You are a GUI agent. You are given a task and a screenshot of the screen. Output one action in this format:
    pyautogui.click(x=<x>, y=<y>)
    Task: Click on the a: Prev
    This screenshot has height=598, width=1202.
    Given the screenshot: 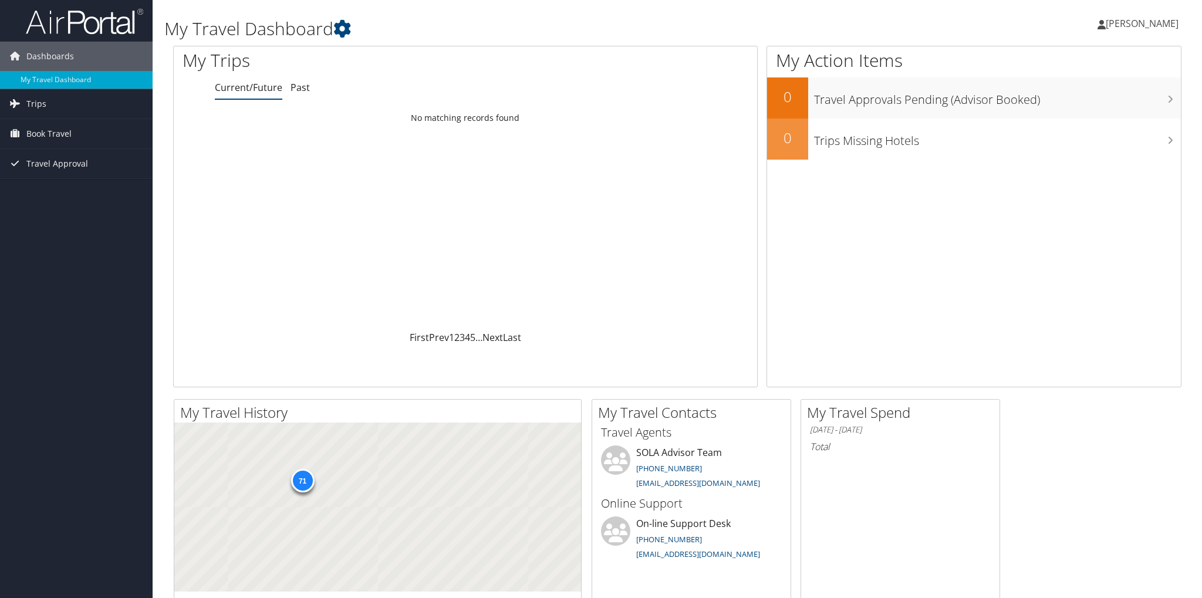 What is the action you would take?
    pyautogui.click(x=439, y=338)
    